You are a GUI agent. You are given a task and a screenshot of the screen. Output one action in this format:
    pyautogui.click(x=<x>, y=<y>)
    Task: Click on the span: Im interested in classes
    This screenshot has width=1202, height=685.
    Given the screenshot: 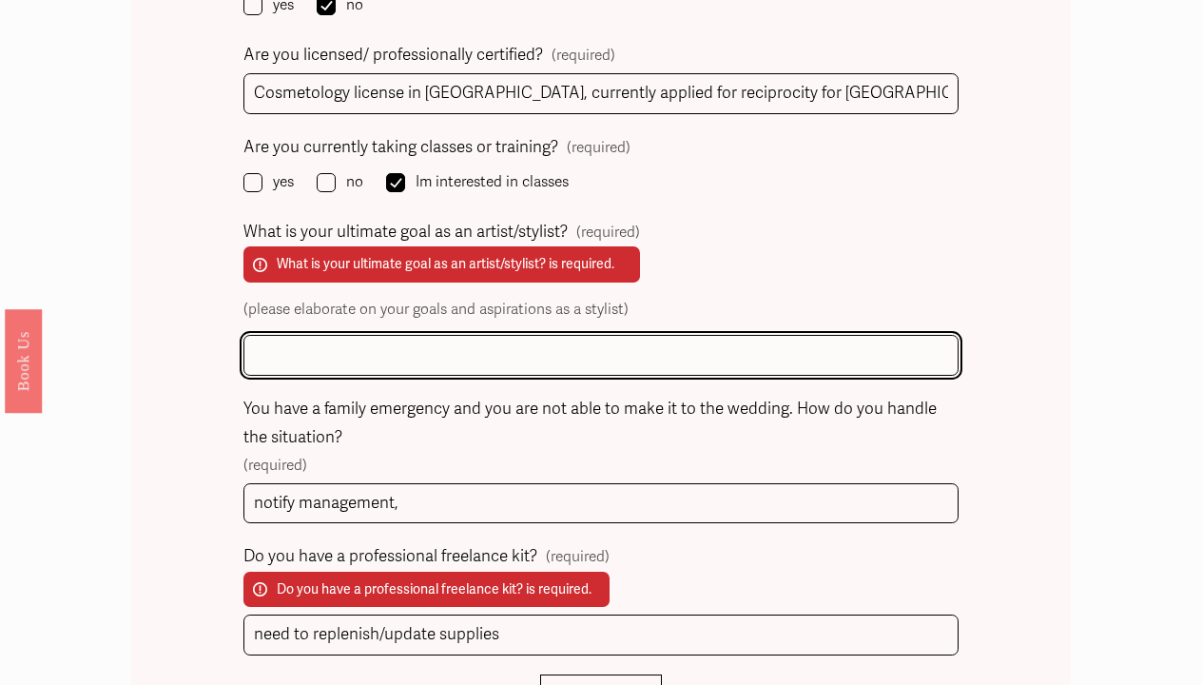 What is the action you would take?
    pyautogui.click(x=492, y=183)
    